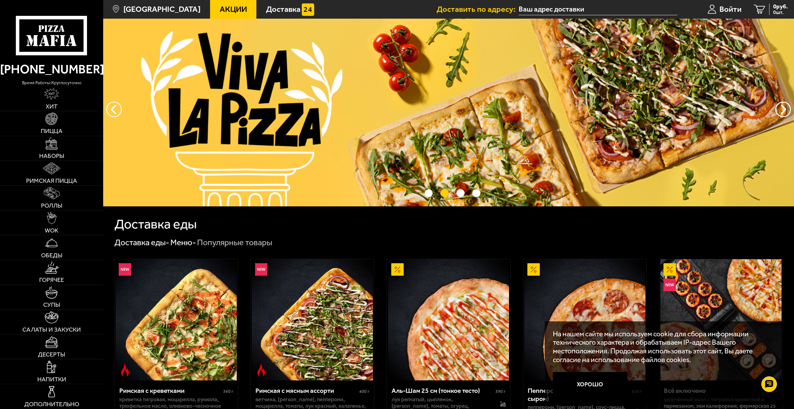 This screenshot has width=794, height=409. I want to click on a: Доставка еды-, so click(142, 242).